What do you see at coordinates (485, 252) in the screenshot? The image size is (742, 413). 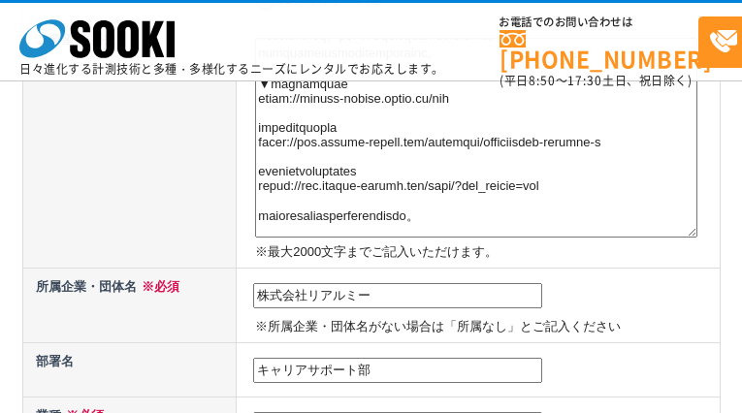 I see `p: ※最大2000文字までご記入いただけます。` at bounding box center [485, 252].